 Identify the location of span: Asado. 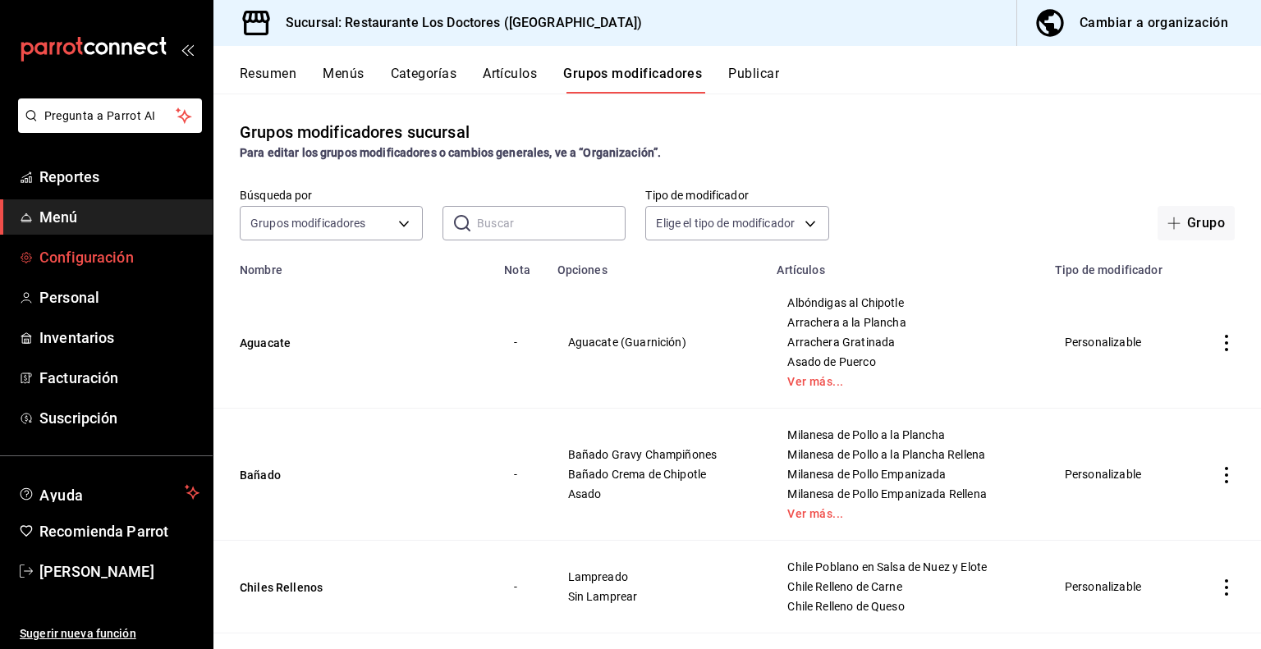
(658, 494).